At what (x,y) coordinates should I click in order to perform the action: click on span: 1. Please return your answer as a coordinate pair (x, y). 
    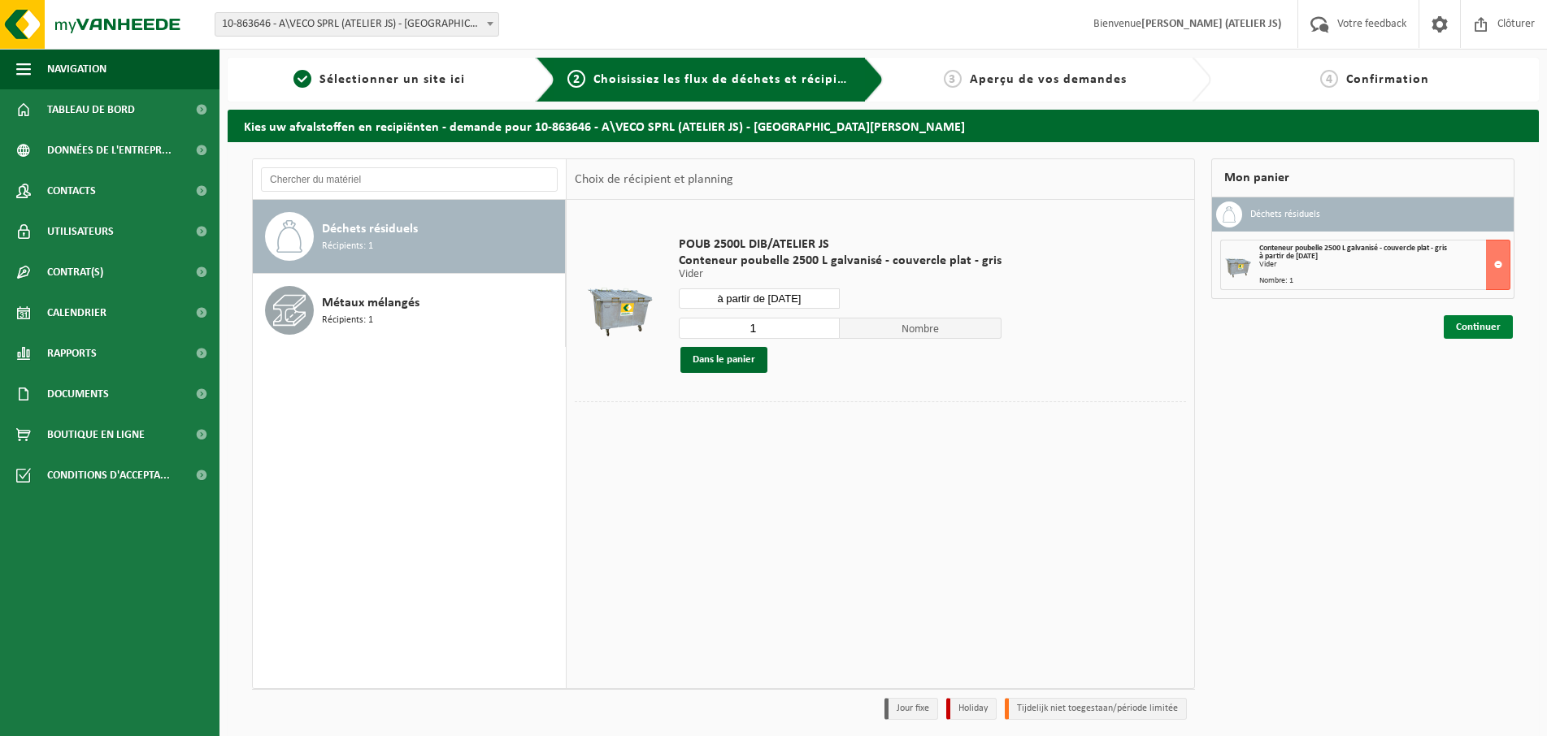
    Looking at the image, I should click on (302, 79).